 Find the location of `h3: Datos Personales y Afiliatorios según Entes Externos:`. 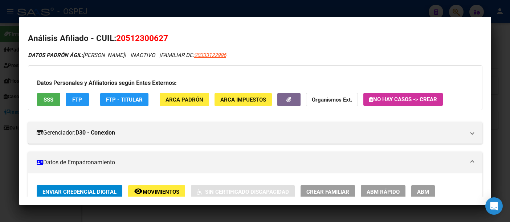

h3: Datos Personales y Afiliatorios según Entes Externos: is located at coordinates (255, 83).